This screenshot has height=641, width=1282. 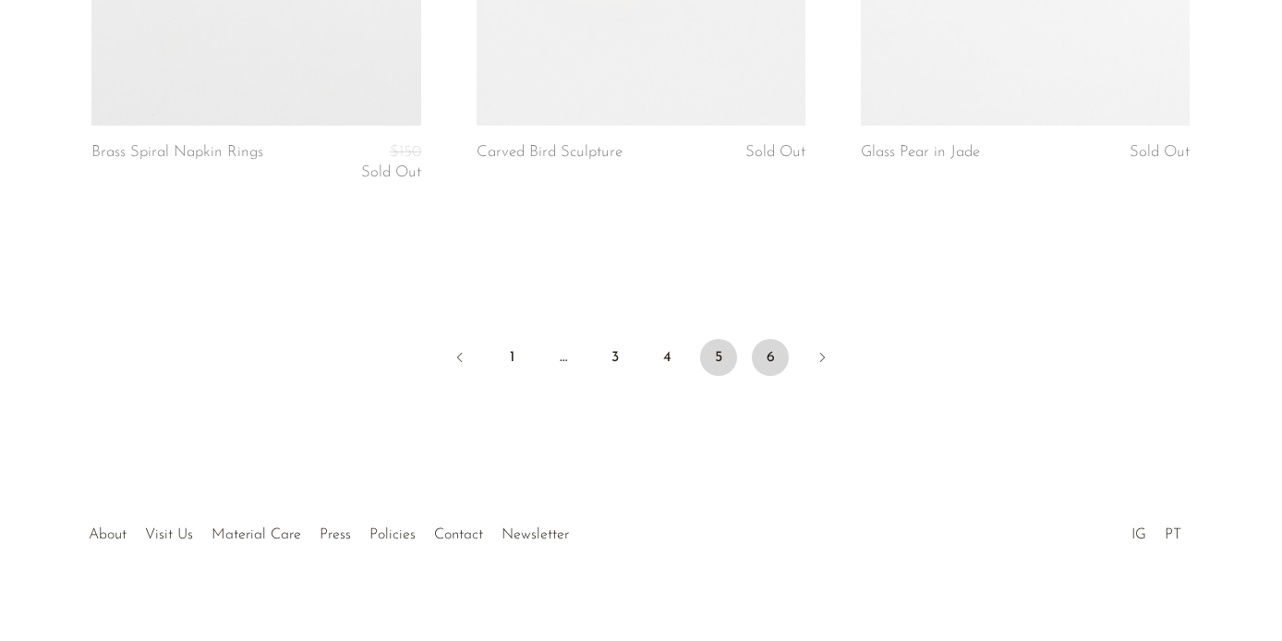 What do you see at coordinates (615, 357) in the screenshot?
I see `a: 3` at bounding box center [615, 357].